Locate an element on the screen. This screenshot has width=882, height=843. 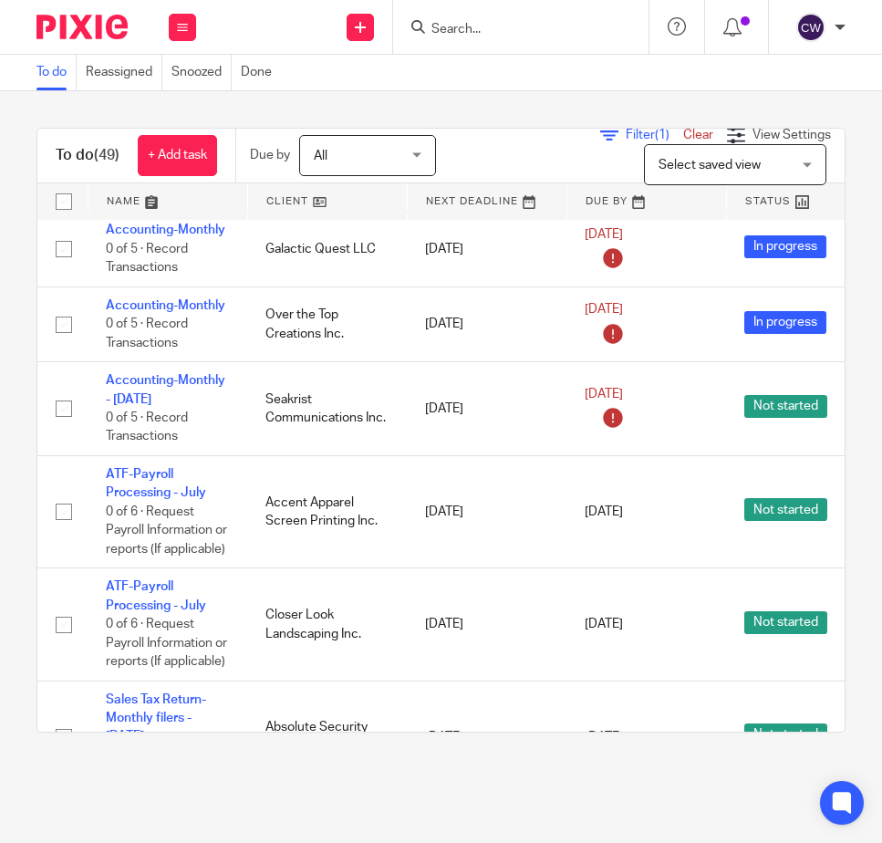
td: Seakrist Communications Inc. is located at coordinates (327, 409).